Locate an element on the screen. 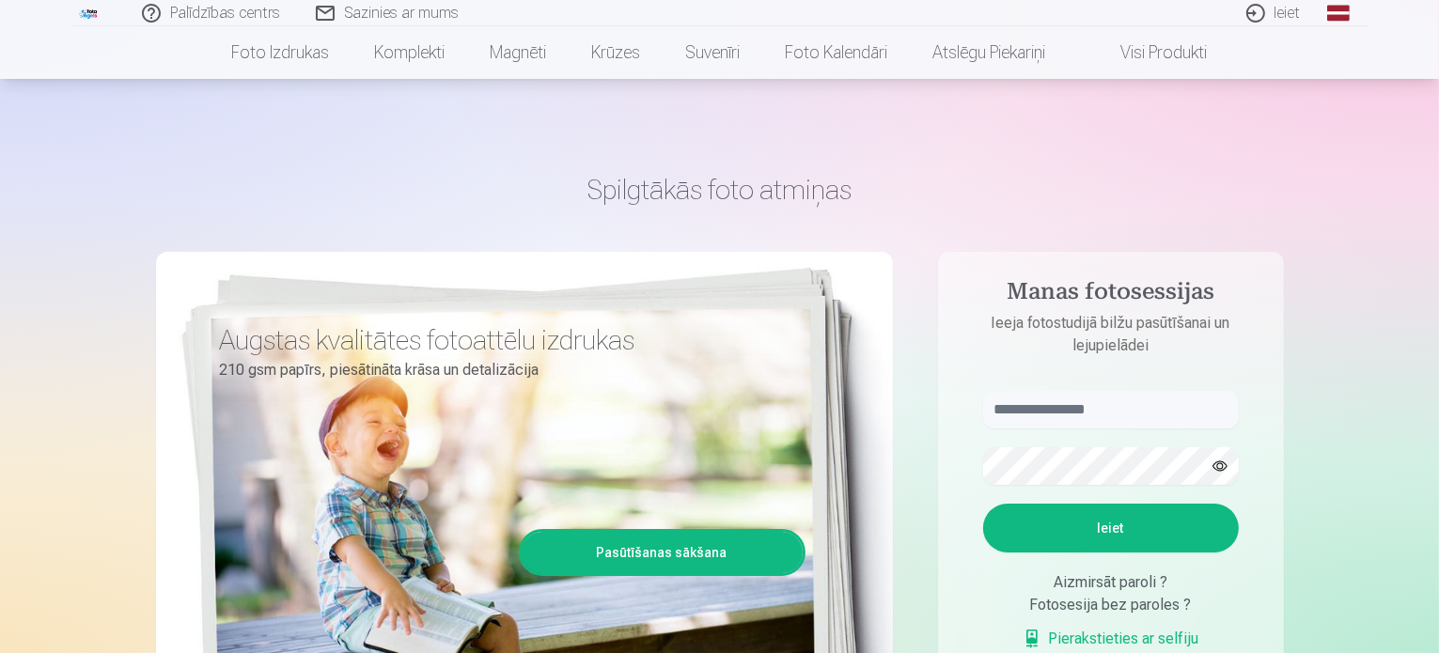 The width and height of the screenshot is (1439, 653). a: Foto kalendāri is located at coordinates (837, 53).